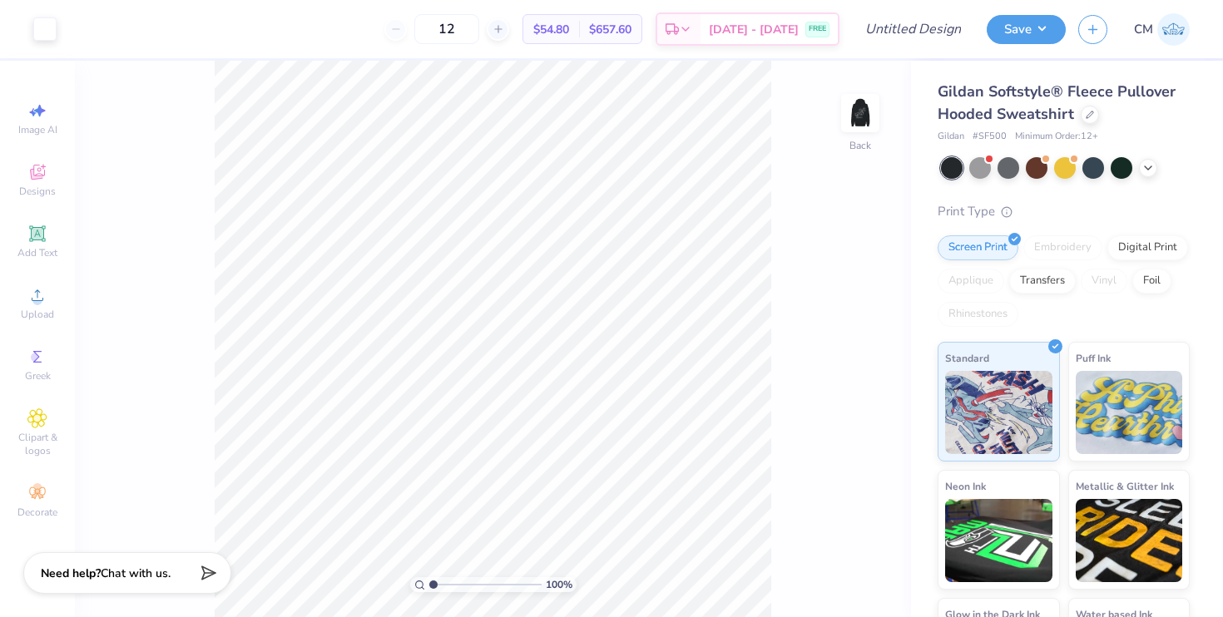 This screenshot has height=617, width=1223. What do you see at coordinates (1057, 102) in the screenshot?
I see `span: Gildan Softstyle® Fleece Pullover Hooded Sweatshirt` at bounding box center [1057, 102].